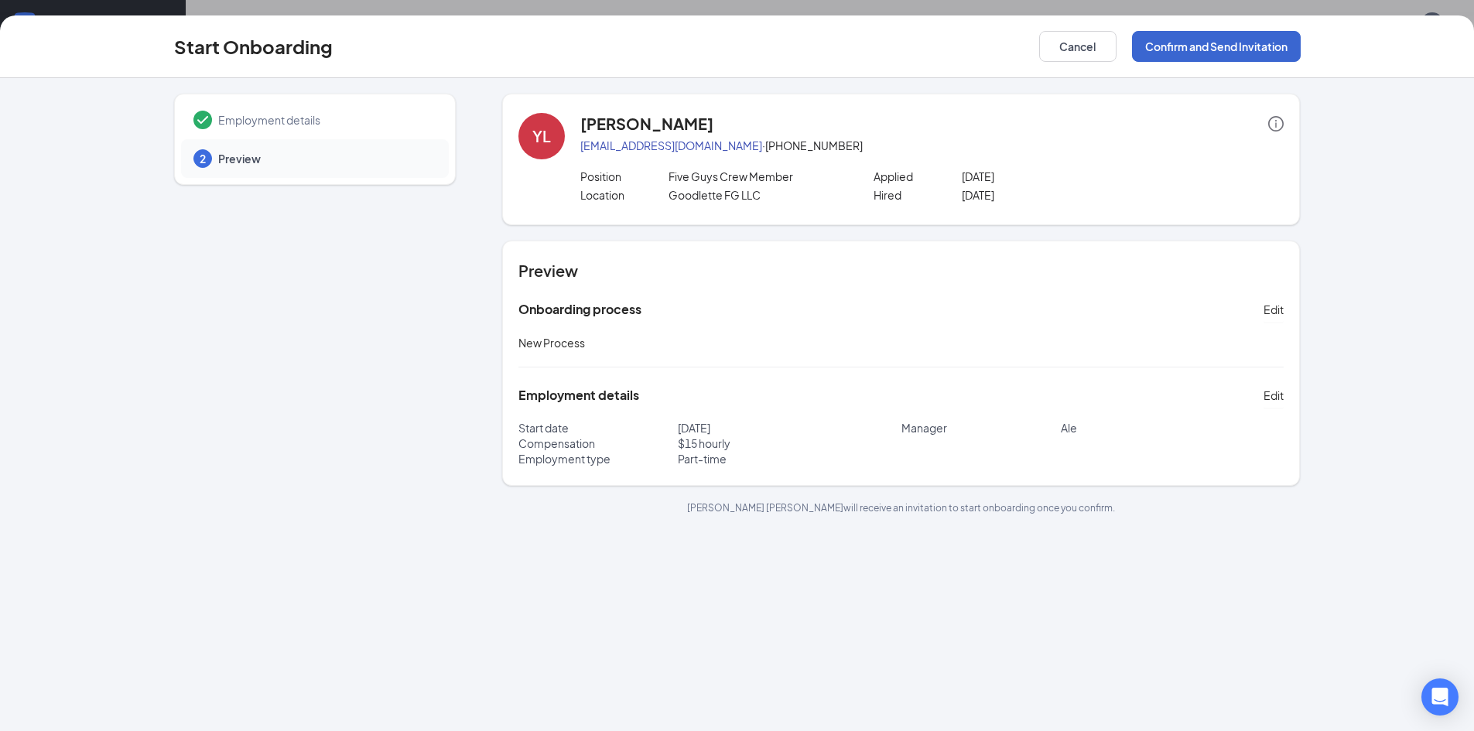 The width and height of the screenshot is (1474, 731). Describe the element at coordinates (624, 195) in the screenshot. I see `p: Location` at that location.